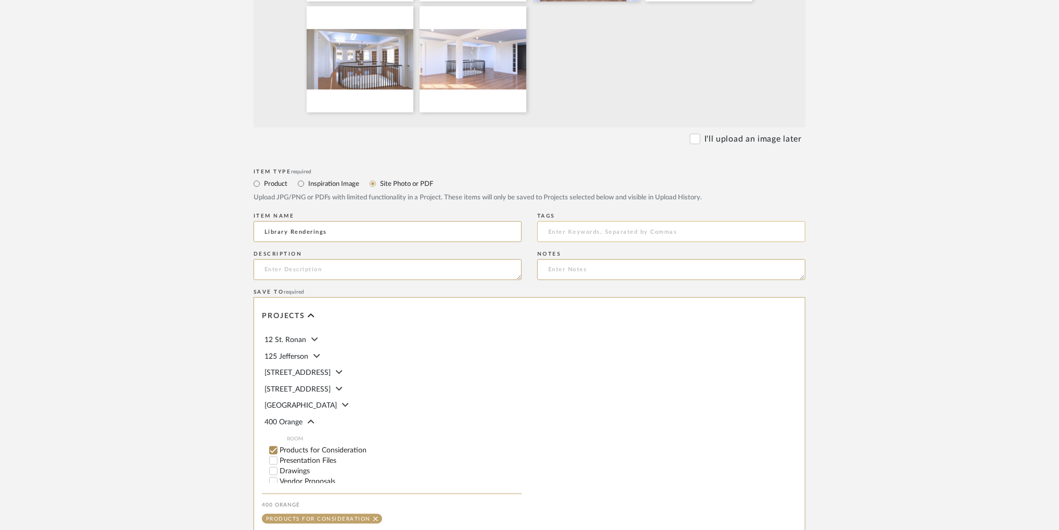  Describe the element at coordinates (530, 292) in the screenshot. I see `div: Save To` at that location.